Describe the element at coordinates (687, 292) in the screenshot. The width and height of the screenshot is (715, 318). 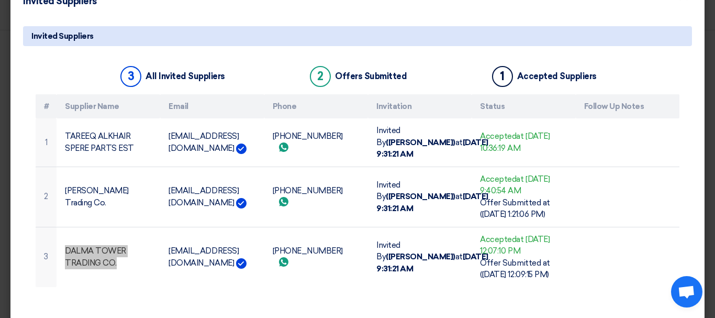
I see `div: Open chat` at that location.